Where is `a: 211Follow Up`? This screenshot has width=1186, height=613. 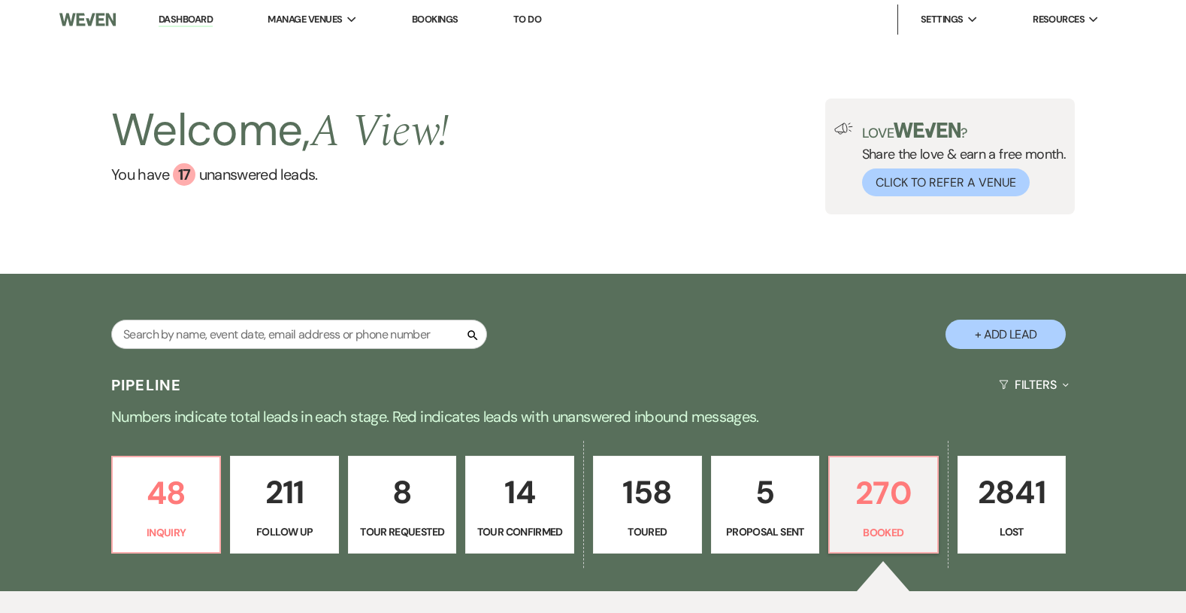 a: 211Follow Up is located at coordinates (284, 504).